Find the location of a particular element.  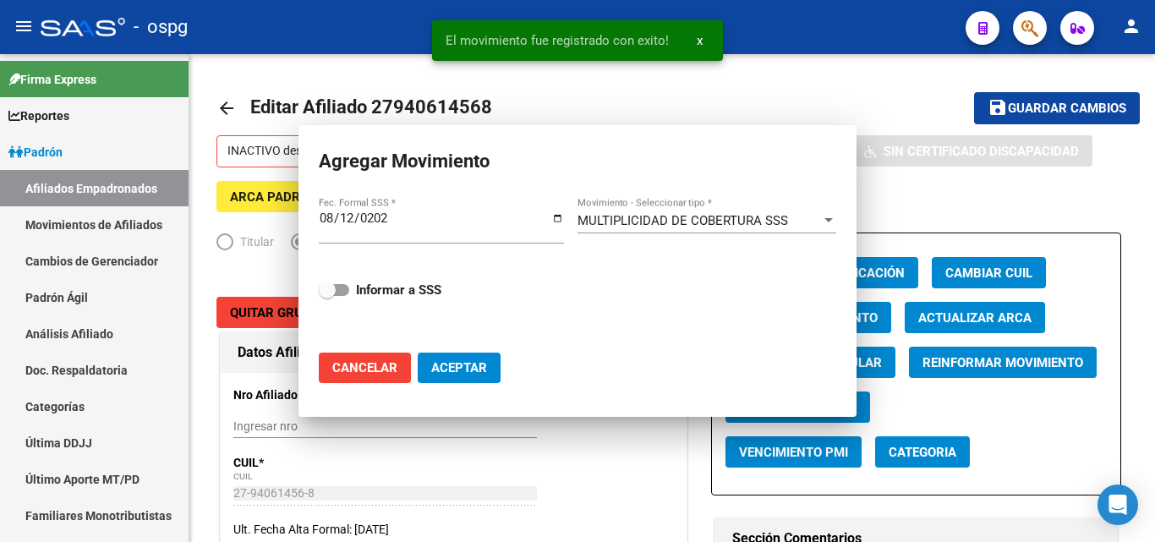

span: Sin Certificado Discapacidad is located at coordinates (981, 151).